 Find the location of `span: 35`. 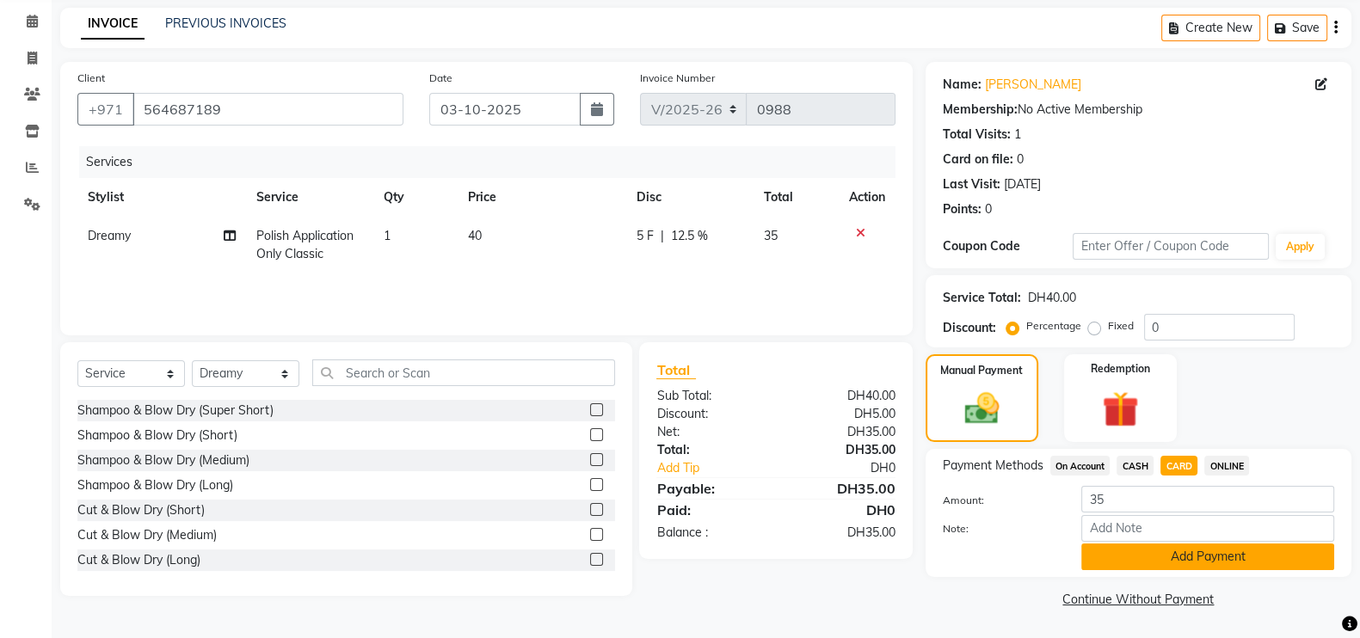

span: 35 is located at coordinates (771, 236).